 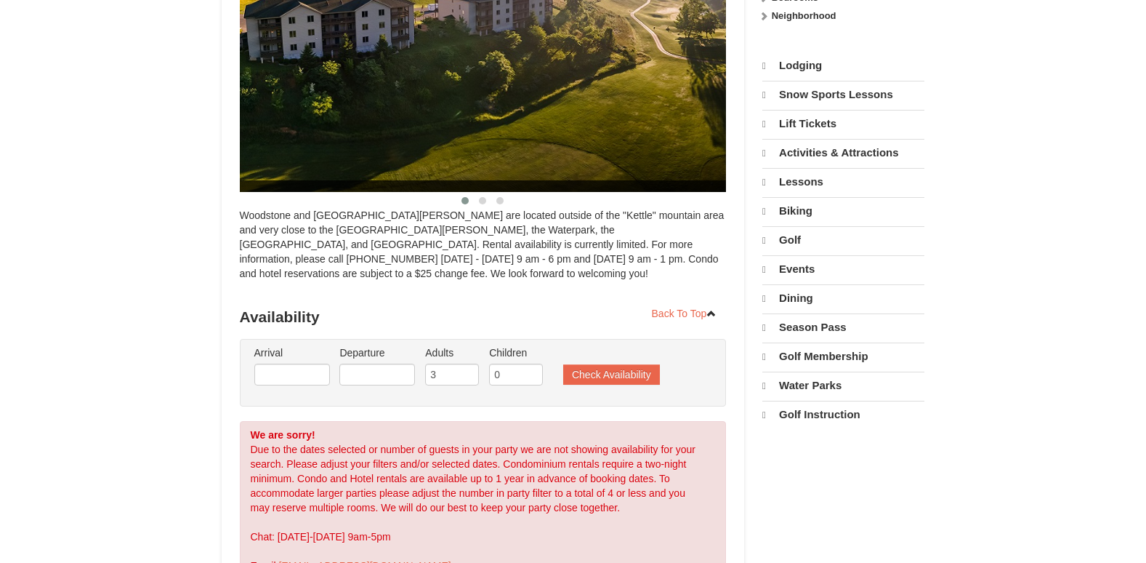 I want to click on label: Adults, so click(x=452, y=353).